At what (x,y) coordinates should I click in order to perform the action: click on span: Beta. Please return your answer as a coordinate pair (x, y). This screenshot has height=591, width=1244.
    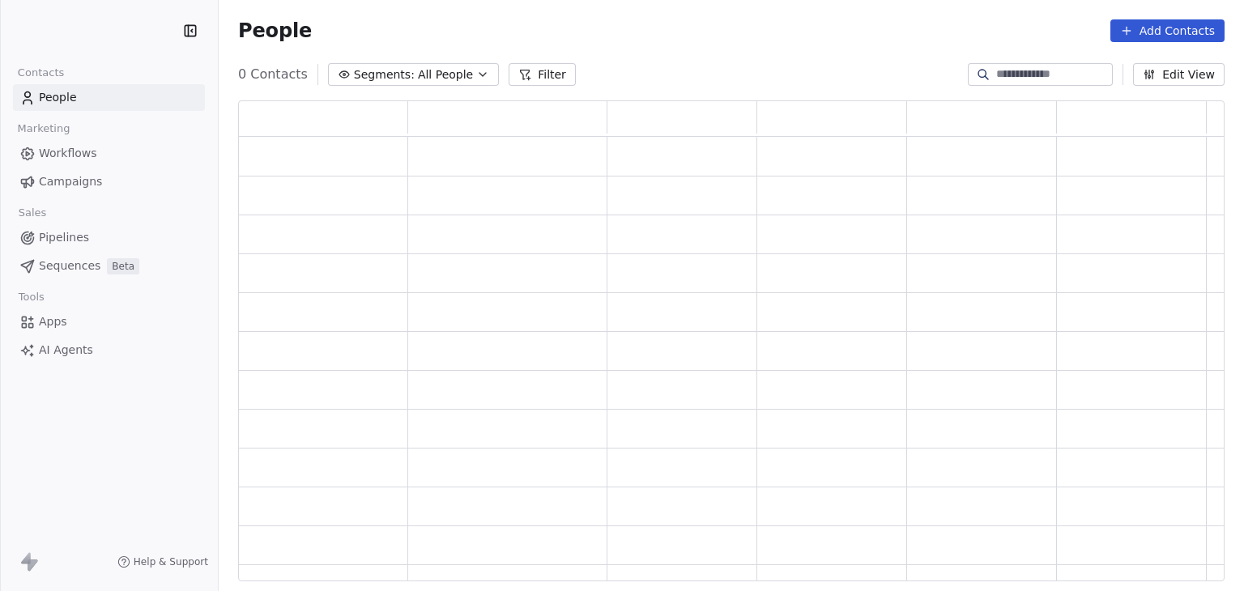
    Looking at the image, I should click on (123, 266).